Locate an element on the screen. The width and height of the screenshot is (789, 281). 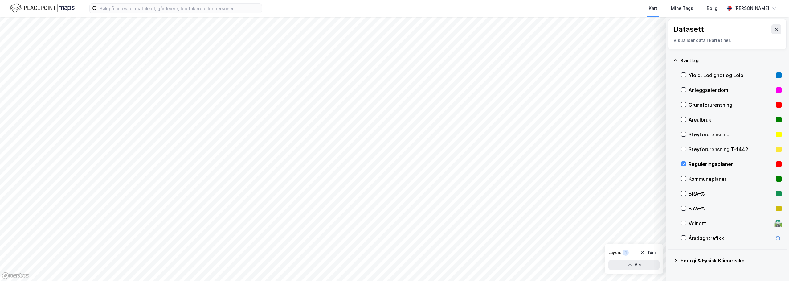
div: Layers is located at coordinates (615, 252).